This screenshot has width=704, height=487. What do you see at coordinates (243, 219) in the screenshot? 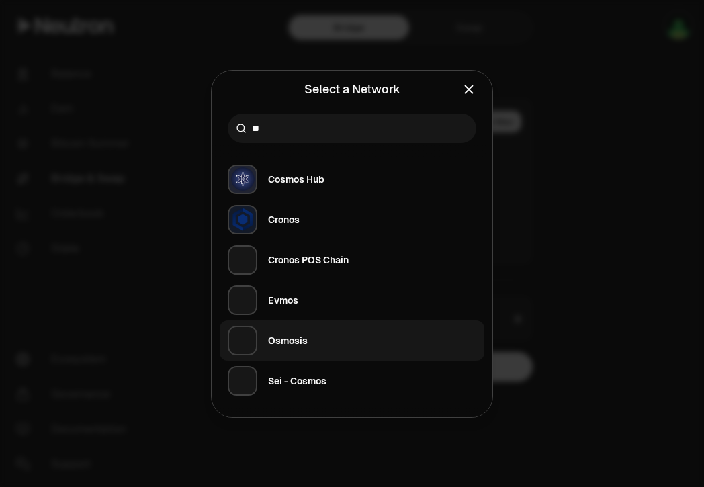
I see `img: Cronos Logo` at bounding box center [243, 219].